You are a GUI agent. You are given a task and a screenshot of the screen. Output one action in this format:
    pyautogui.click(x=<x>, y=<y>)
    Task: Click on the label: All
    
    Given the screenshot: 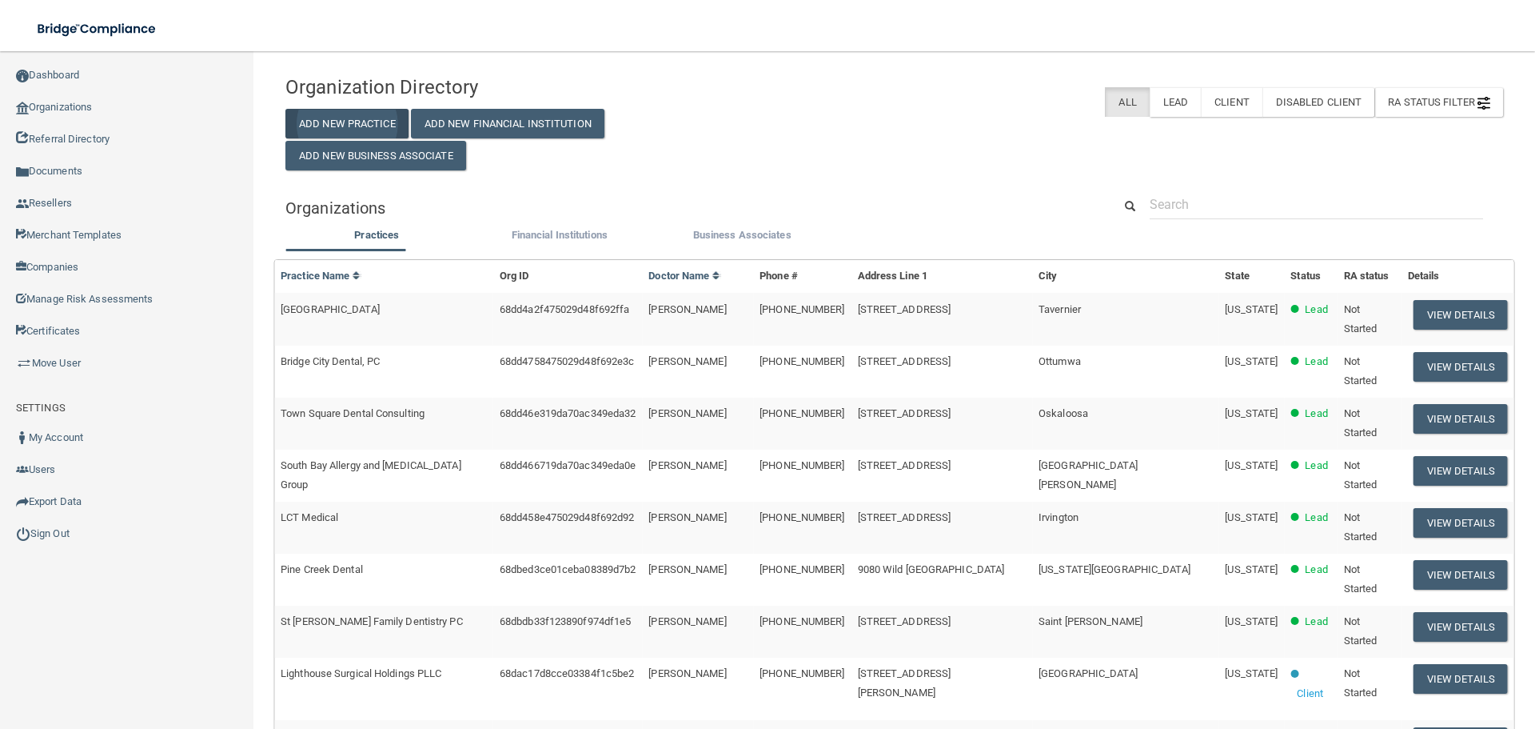 What is the action you would take?
    pyautogui.click(x=1127, y=102)
    